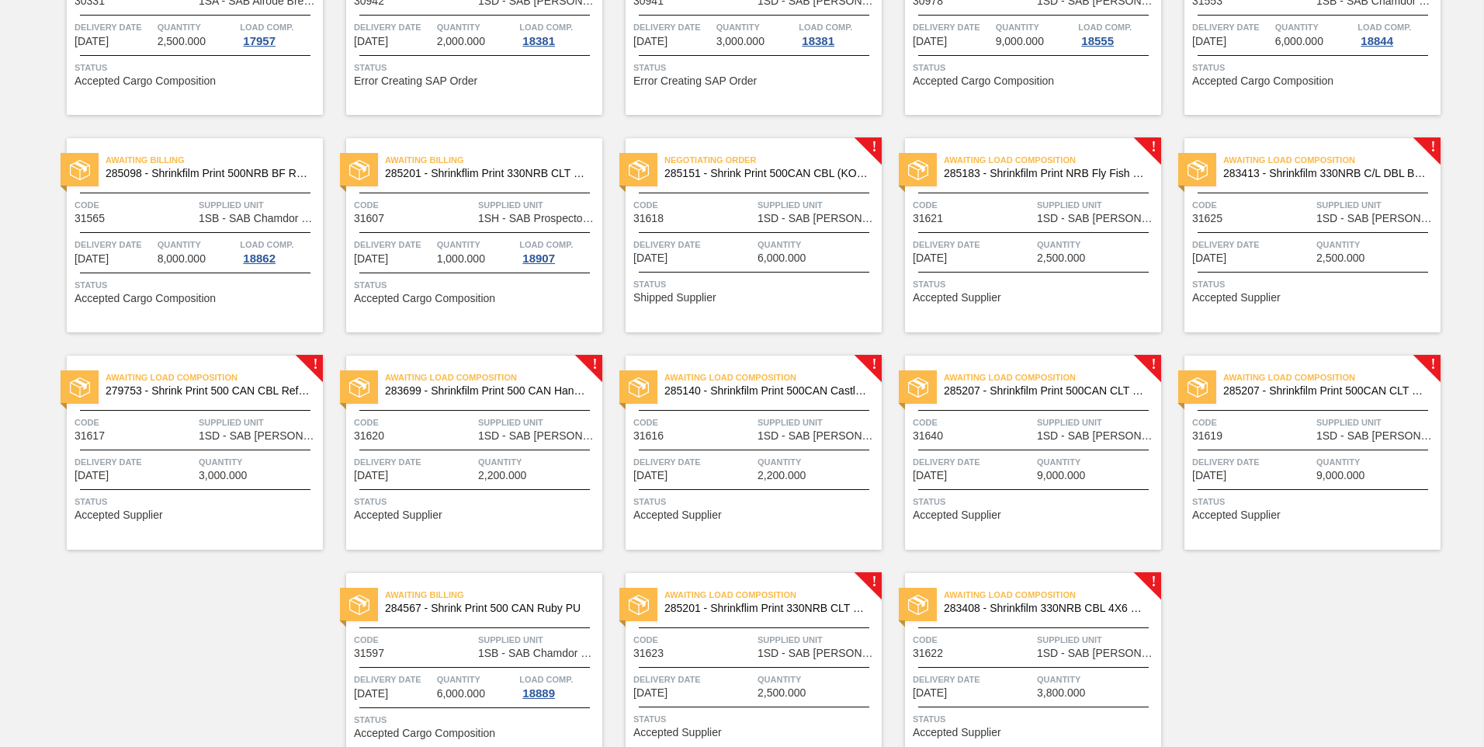 Image resolution: width=1484 pixels, height=747 pixels. What do you see at coordinates (259, 258) in the screenshot?
I see `div: 18862` at bounding box center [259, 258].